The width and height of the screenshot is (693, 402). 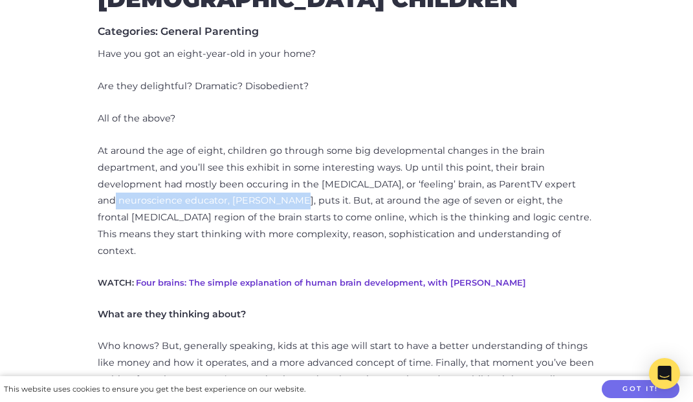 I want to click on button: Got it!, so click(x=640, y=389).